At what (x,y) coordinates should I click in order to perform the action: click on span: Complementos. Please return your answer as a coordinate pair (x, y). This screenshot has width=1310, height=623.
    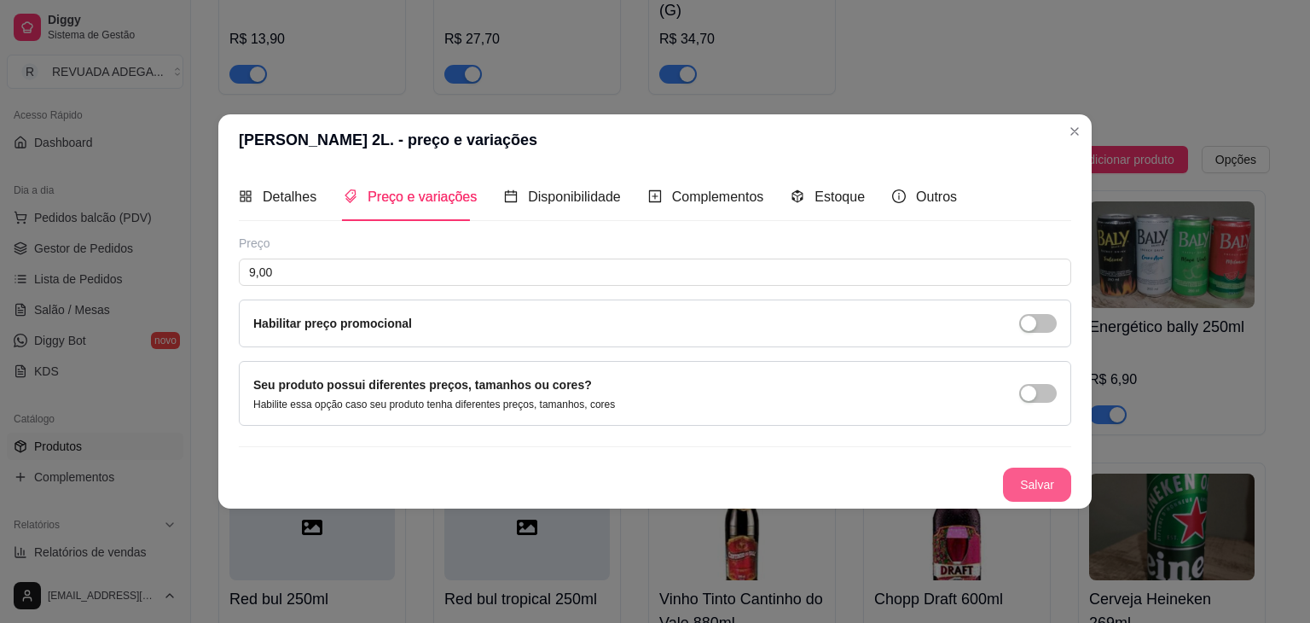
    Looking at the image, I should click on (718, 196).